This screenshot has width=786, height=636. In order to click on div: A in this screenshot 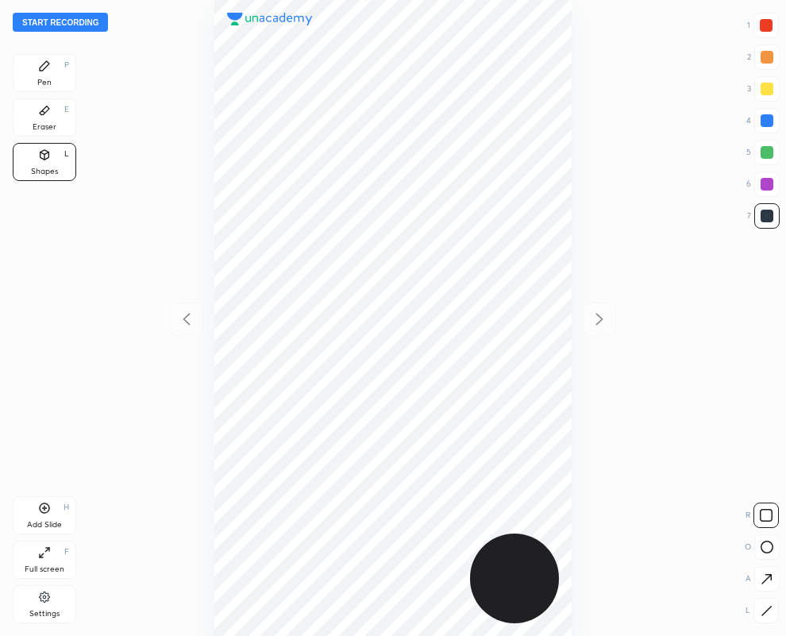, I will do `click(762, 579)`.